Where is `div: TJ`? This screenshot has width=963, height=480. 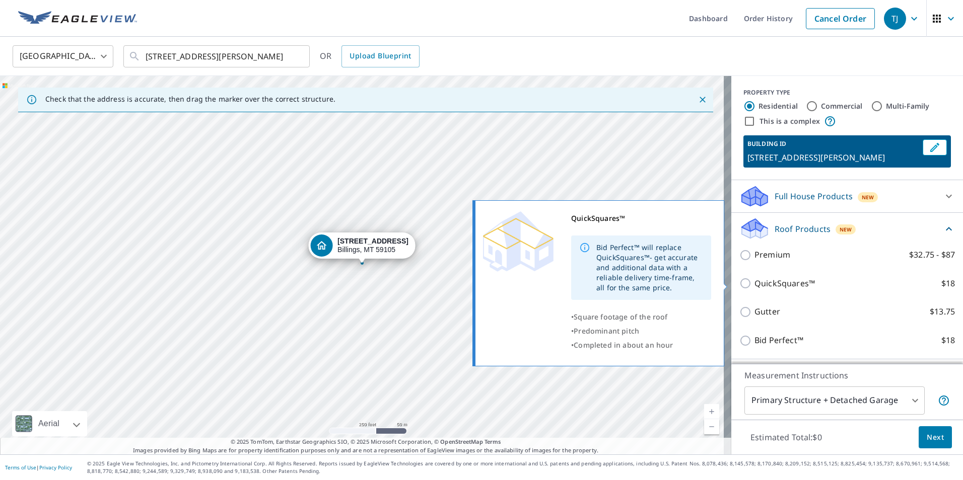
div: TJ is located at coordinates (895, 19).